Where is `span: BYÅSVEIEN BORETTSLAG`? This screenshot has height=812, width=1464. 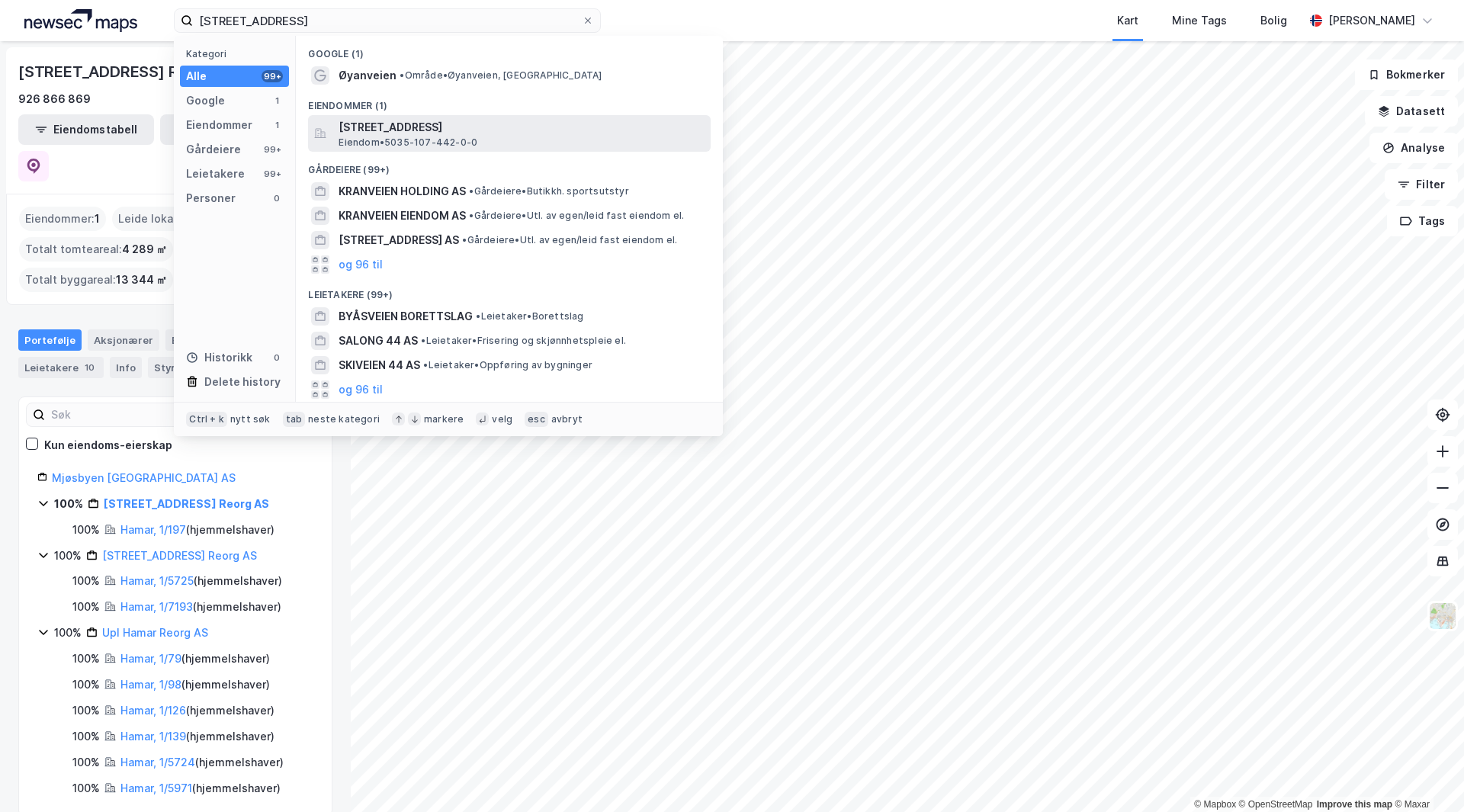
span: BYÅSVEIEN BORETTSLAG is located at coordinates (406, 316).